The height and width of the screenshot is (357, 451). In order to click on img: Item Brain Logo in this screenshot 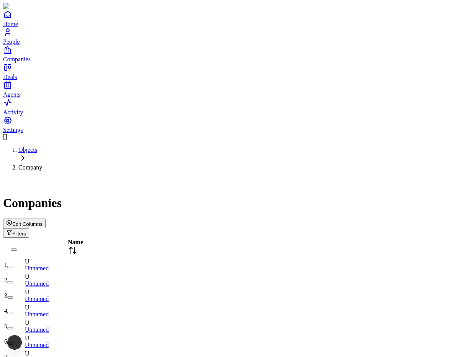, I will do `click(26, 7)`.